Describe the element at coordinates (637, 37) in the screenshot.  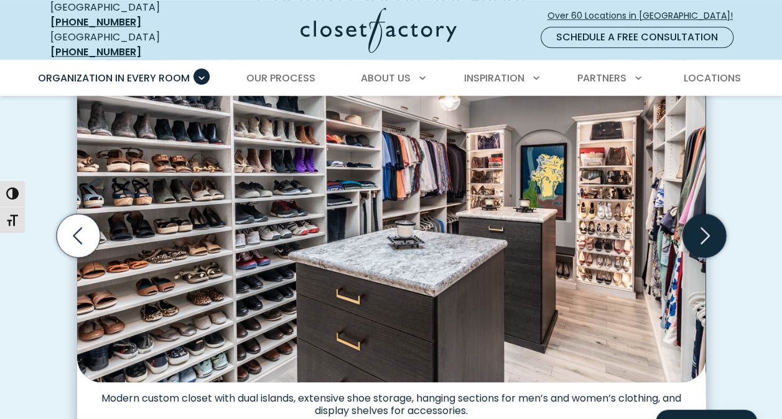
I see `a: Schedule a Free Consultation` at that location.